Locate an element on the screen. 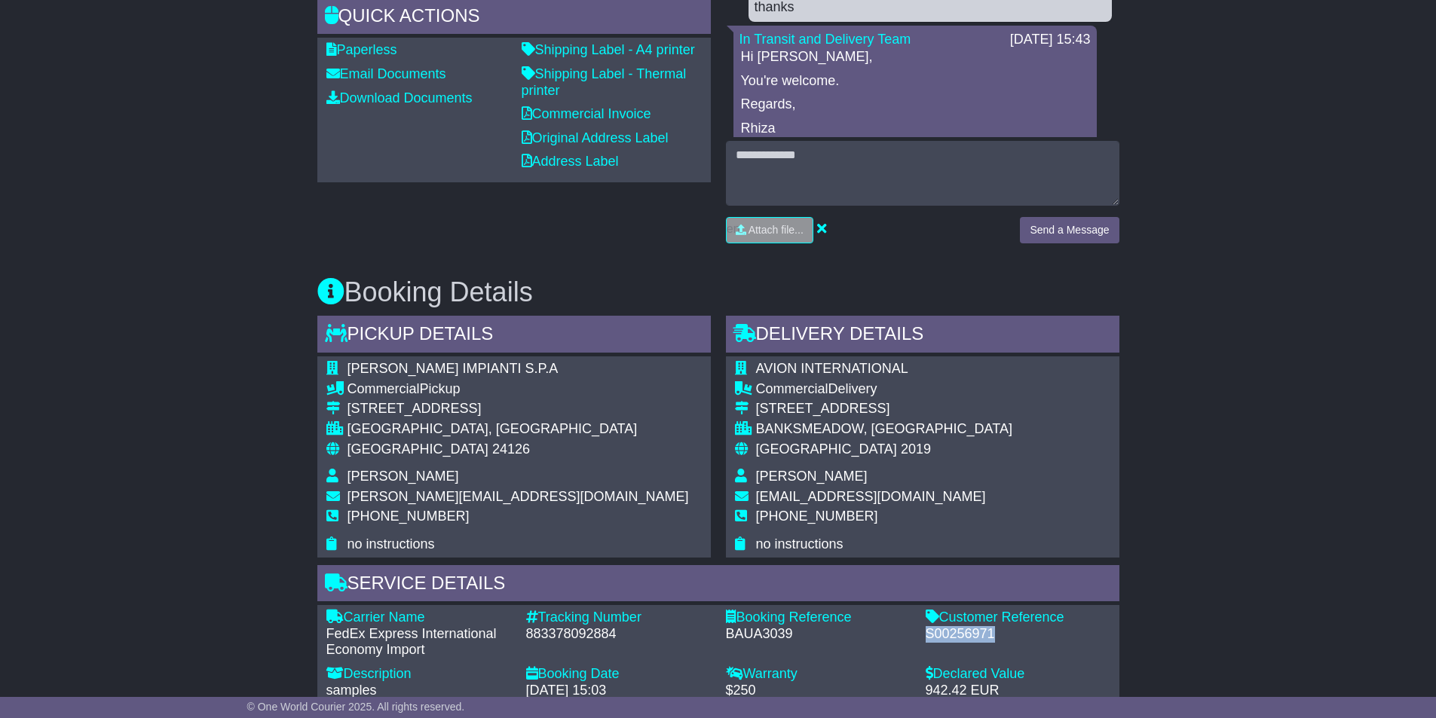  a: Original Address Label is located at coordinates (595, 138).